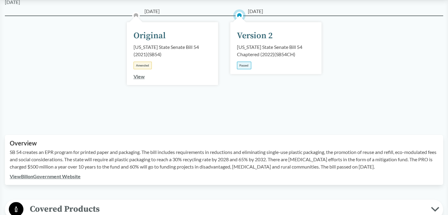  I want to click on p: SB 54 creates an EPR program for printed paper and packaging. The bill includes requirements in r..., so click(224, 160).